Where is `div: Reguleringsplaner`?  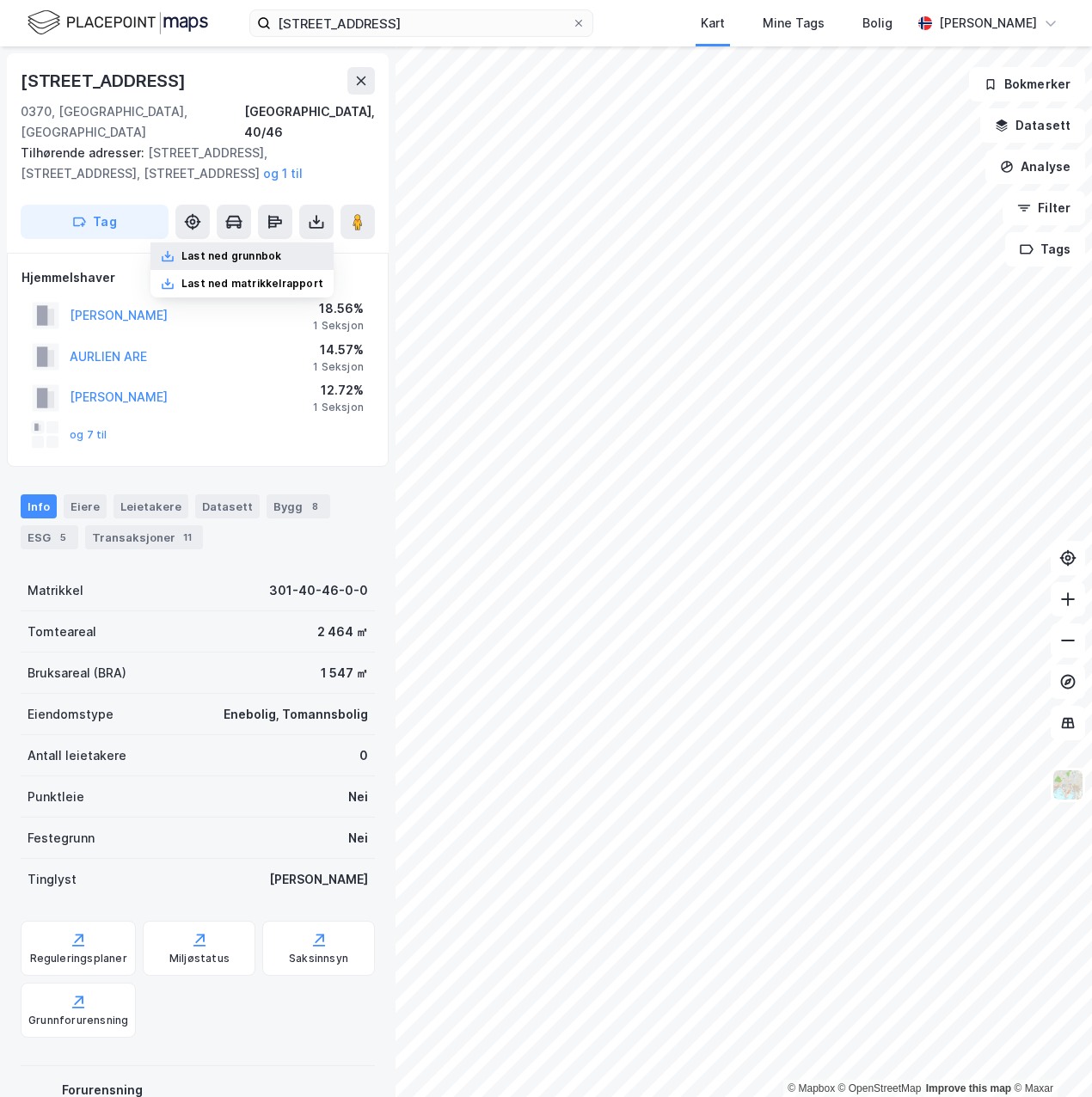
div: Reguleringsplaner is located at coordinates (79, 959).